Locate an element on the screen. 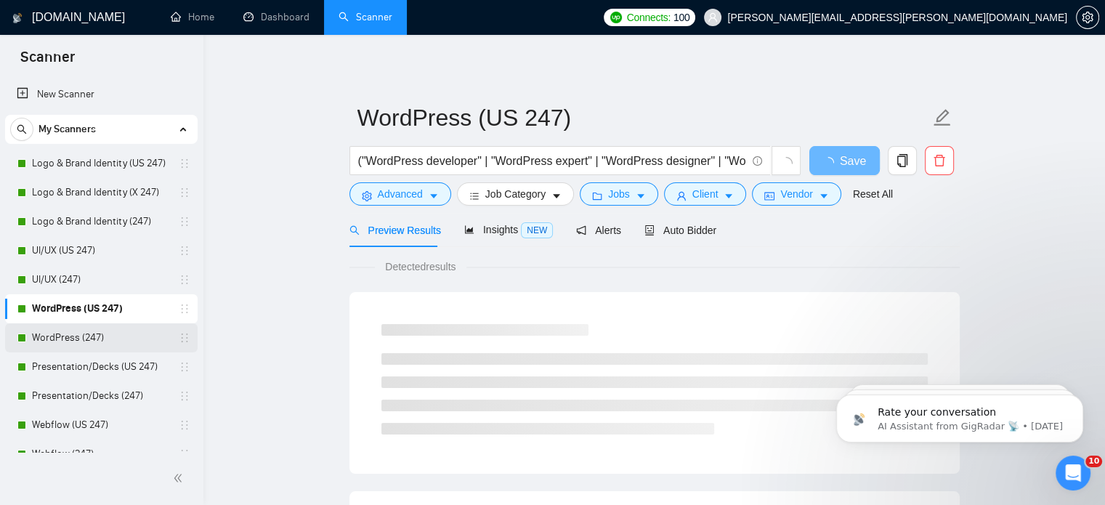  span: Jobs is located at coordinates (619, 194).